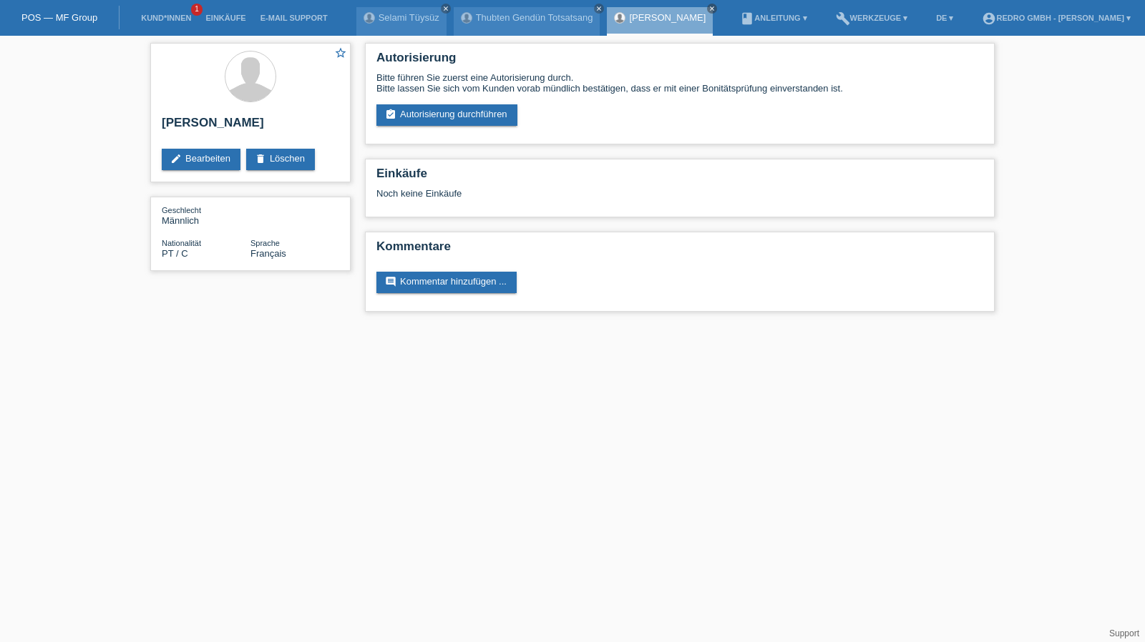 Image resolution: width=1145 pixels, height=642 pixels. Describe the element at coordinates (176, 159) in the screenshot. I see `i: edit` at that location.